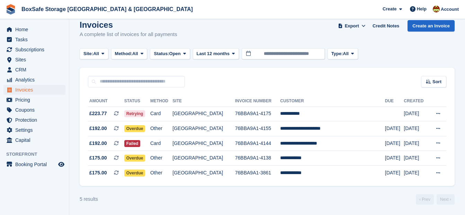 The height and width of the screenshot is (215, 465). What do you see at coordinates (129, 54) in the screenshot?
I see `button: Method: All` at bounding box center [129, 54].